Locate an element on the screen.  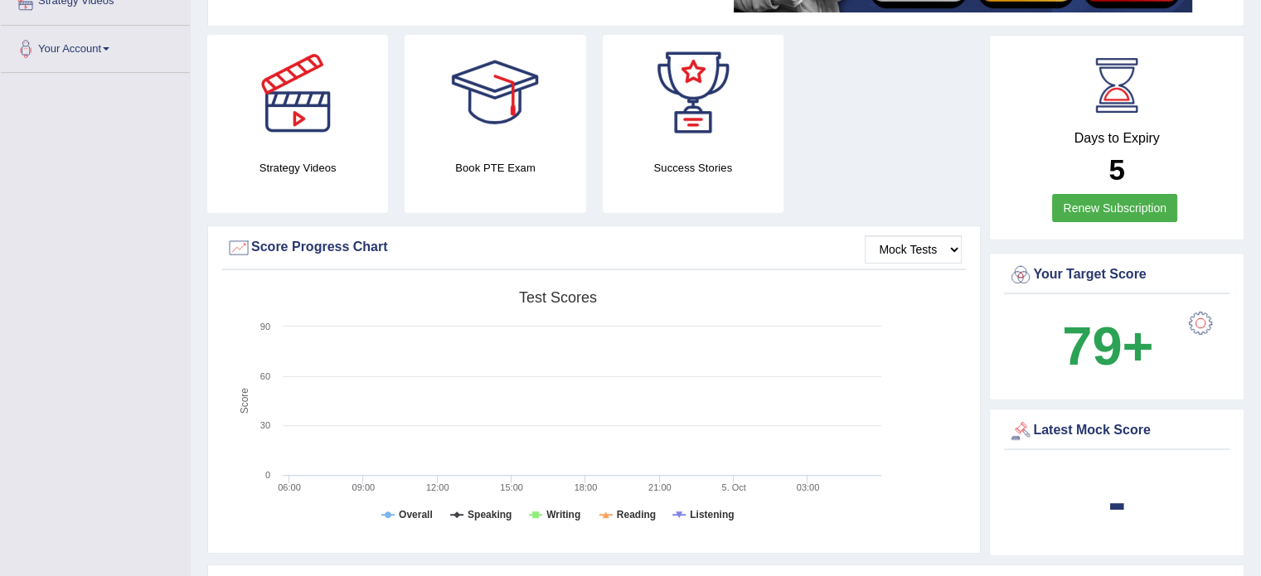
tspan: Writing is located at coordinates (563, 515).